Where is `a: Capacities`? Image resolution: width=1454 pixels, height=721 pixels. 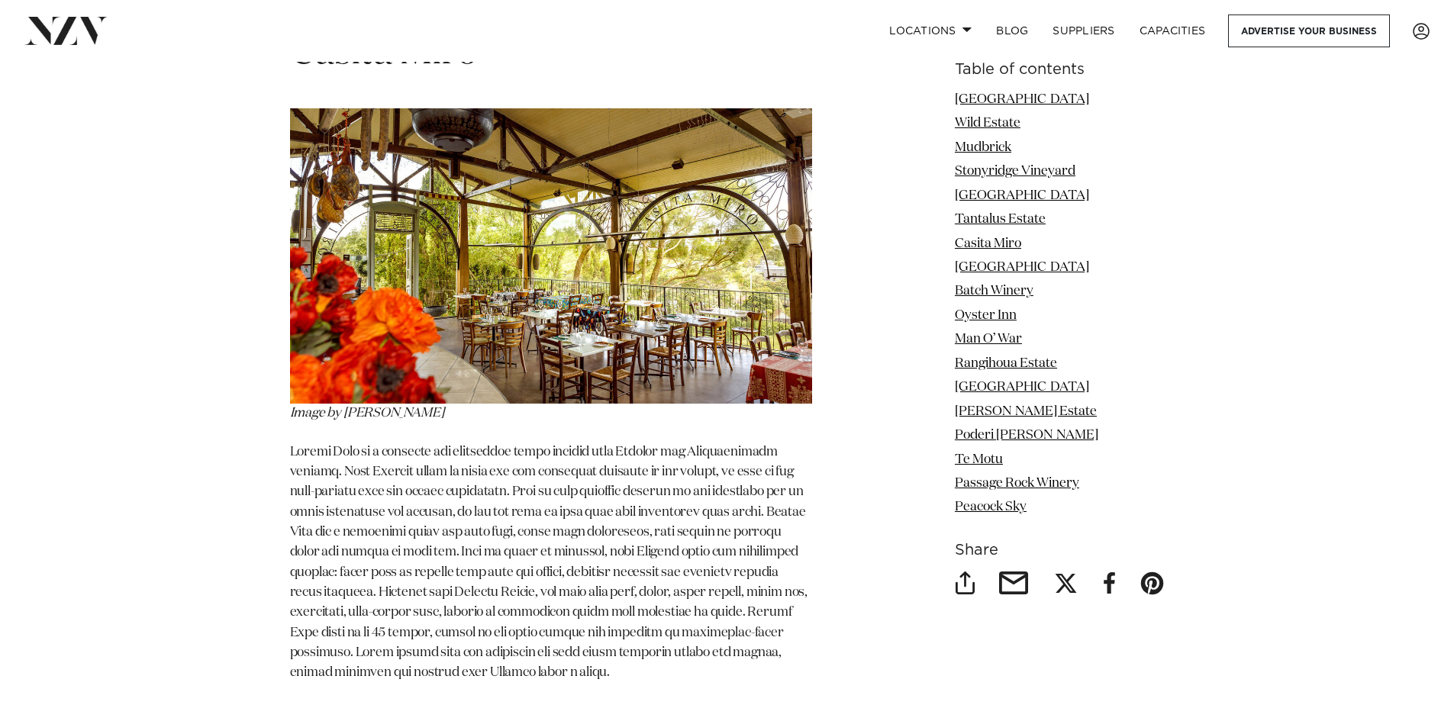
a: Capacities is located at coordinates (1172, 31).